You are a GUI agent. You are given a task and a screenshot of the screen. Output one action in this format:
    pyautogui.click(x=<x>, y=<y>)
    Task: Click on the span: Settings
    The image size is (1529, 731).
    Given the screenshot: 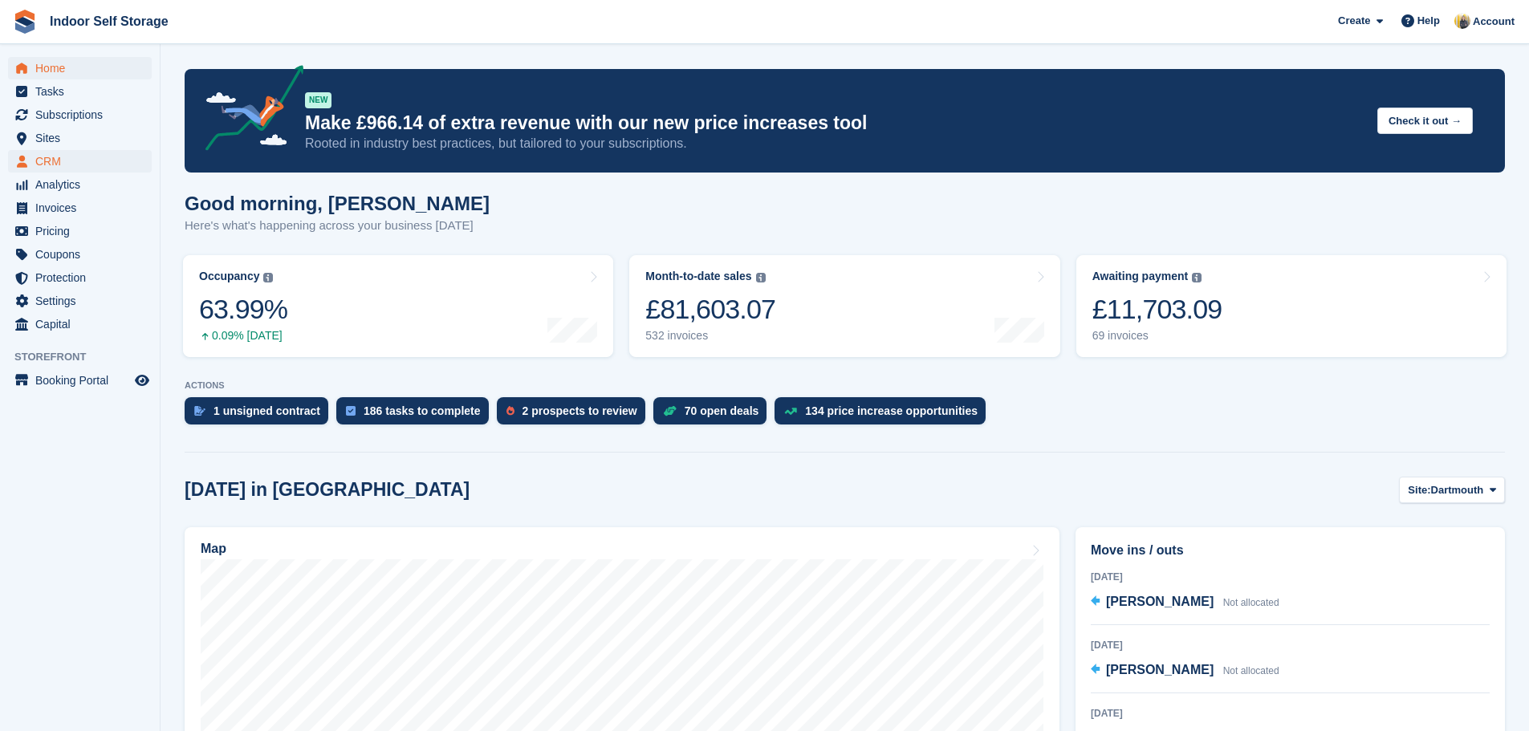 What is the action you would take?
    pyautogui.click(x=83, y=301)
    